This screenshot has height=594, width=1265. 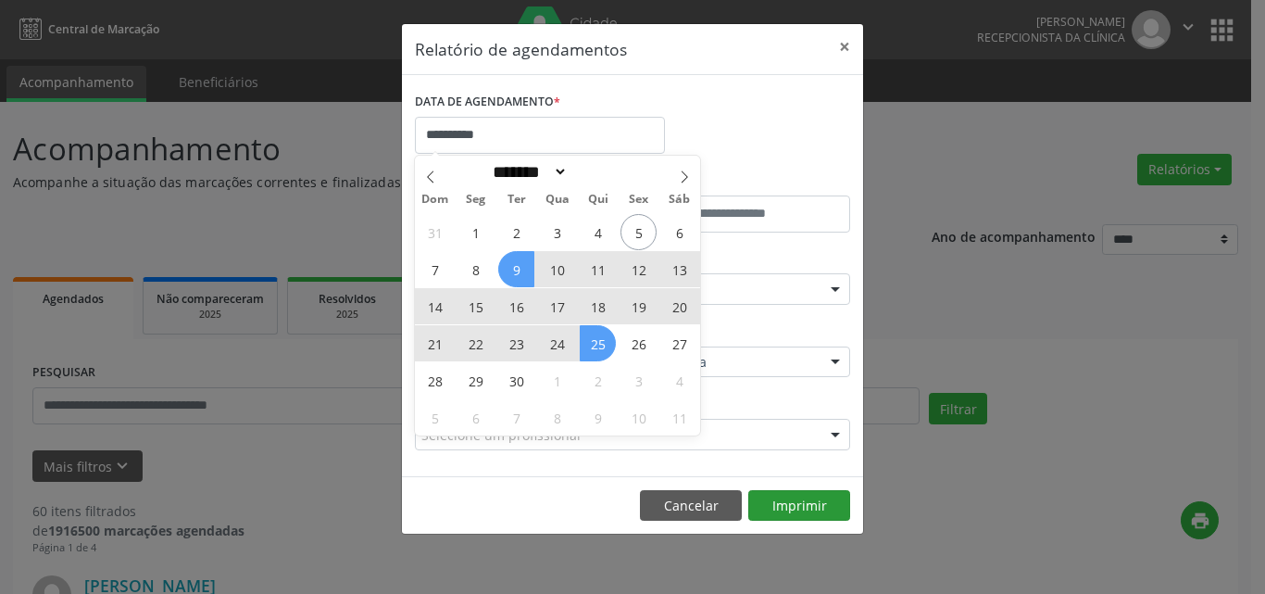 I want to click on label: ATÉ, so click(x=744, y=181).